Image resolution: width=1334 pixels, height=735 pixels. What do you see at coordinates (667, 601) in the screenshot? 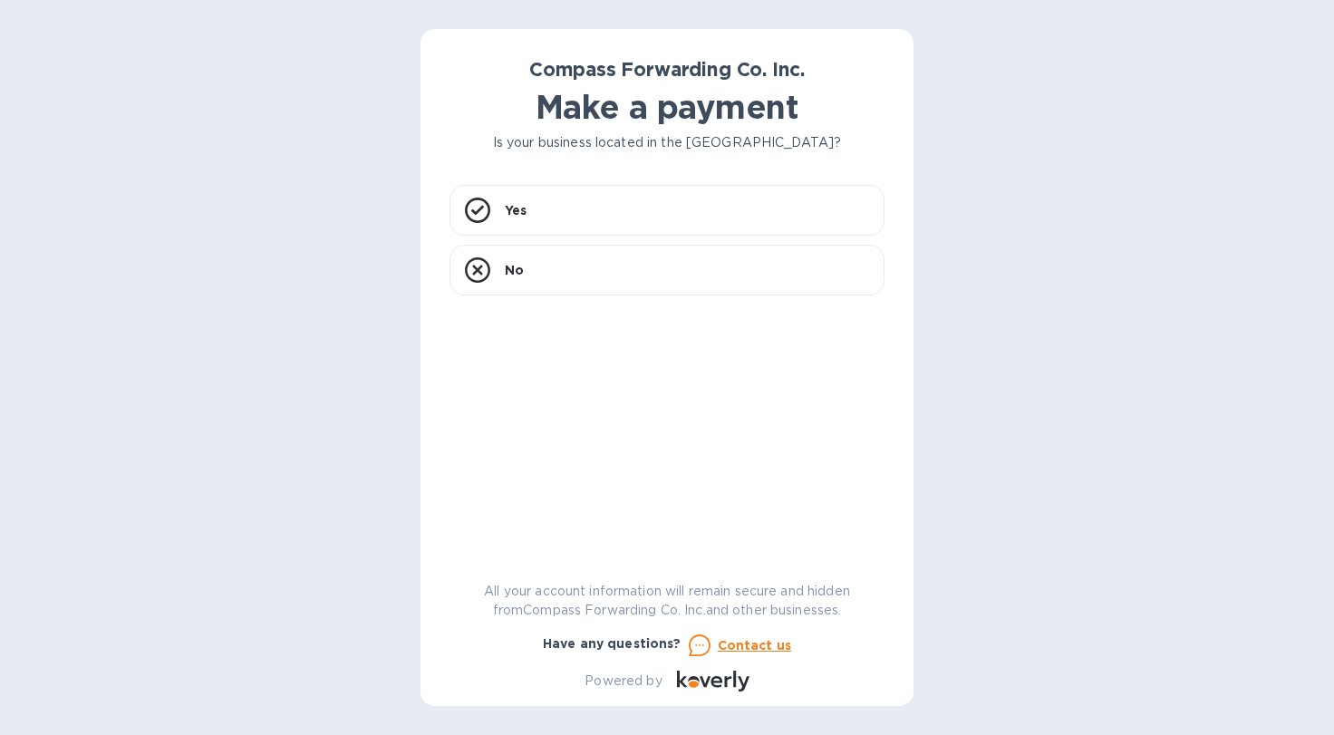
I see `p: All your account information will remain secure and hidden from Compass Forwarding Co. Inc. and o...` at bounding box center [667, 601].